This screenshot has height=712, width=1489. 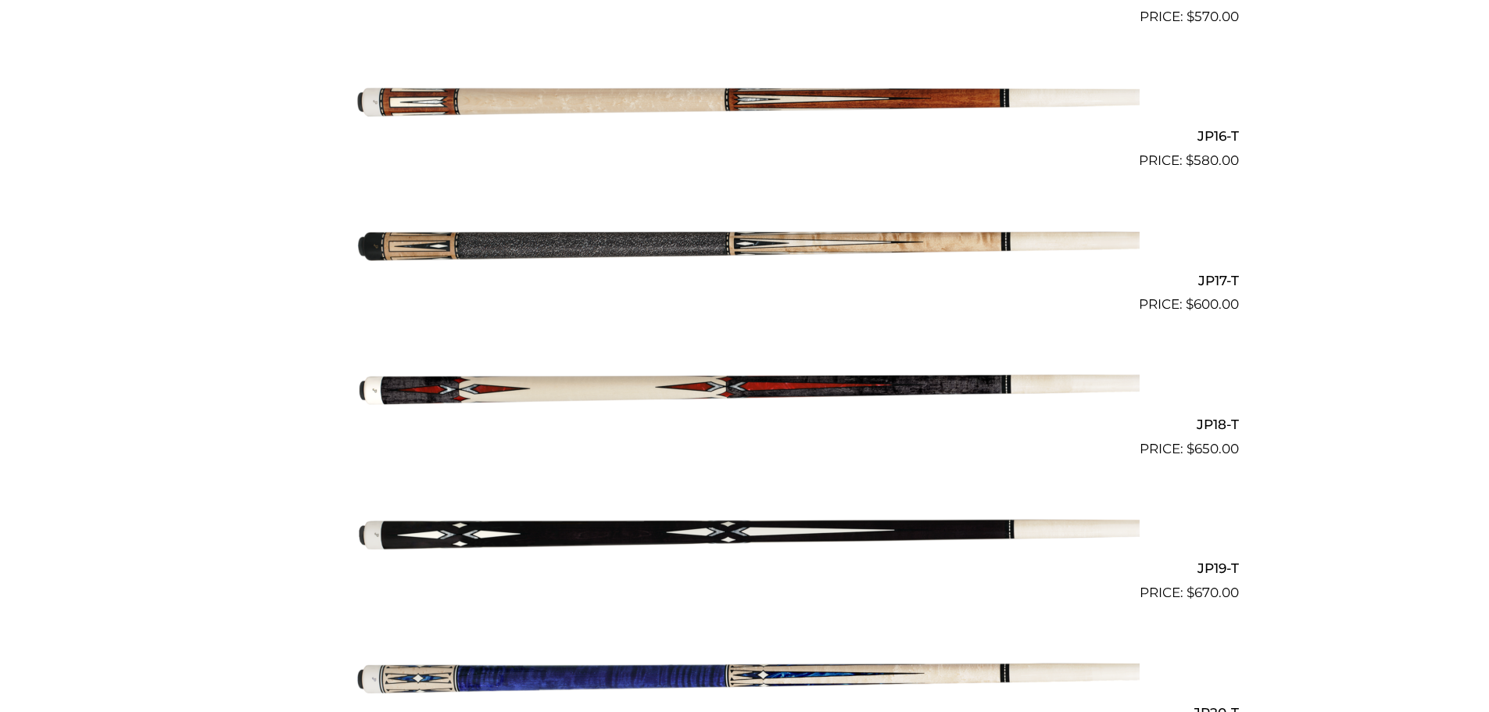 I want to click on a: JP16-T $580.00, so click(x=745, y=102).